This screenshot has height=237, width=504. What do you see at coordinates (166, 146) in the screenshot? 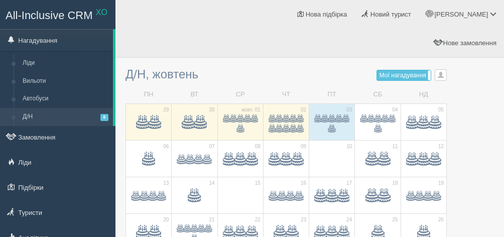
I see `span: 06` at bounding box center [166, 146].